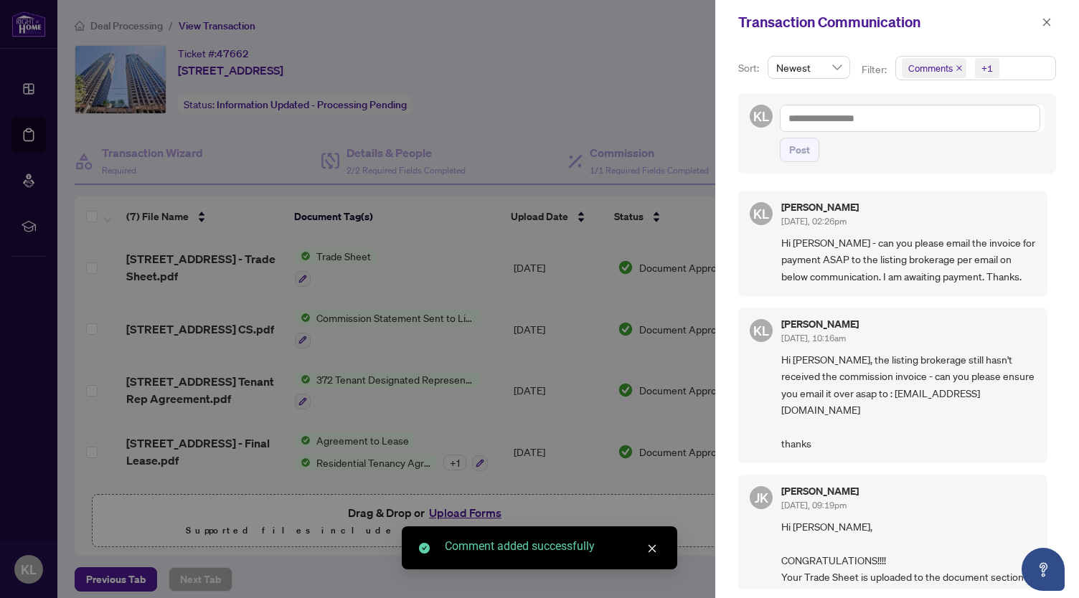 The height and width of the screenshot is (598, 1079). I want to click on button: Post, so click(799, 150).